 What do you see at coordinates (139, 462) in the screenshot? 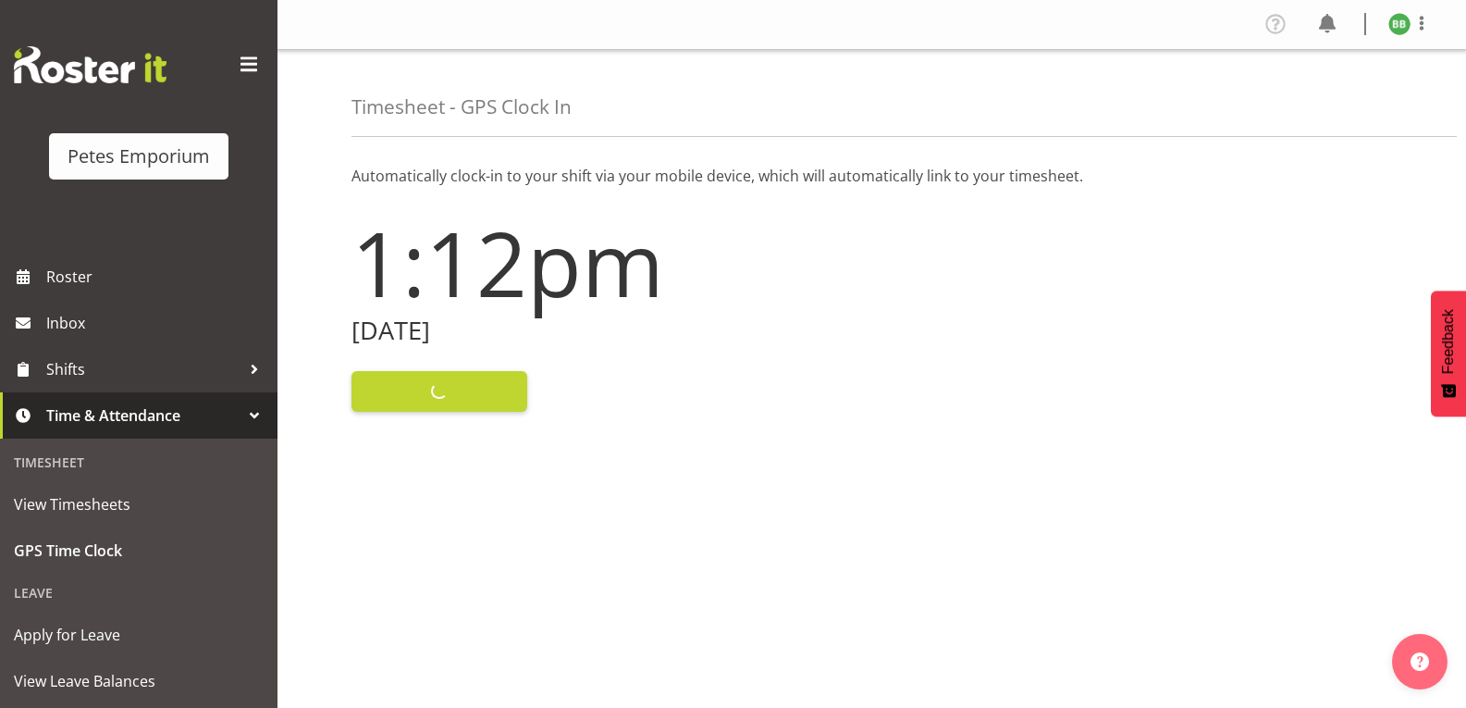
I see `div: Timesheet` at bounding box center [139, 462].